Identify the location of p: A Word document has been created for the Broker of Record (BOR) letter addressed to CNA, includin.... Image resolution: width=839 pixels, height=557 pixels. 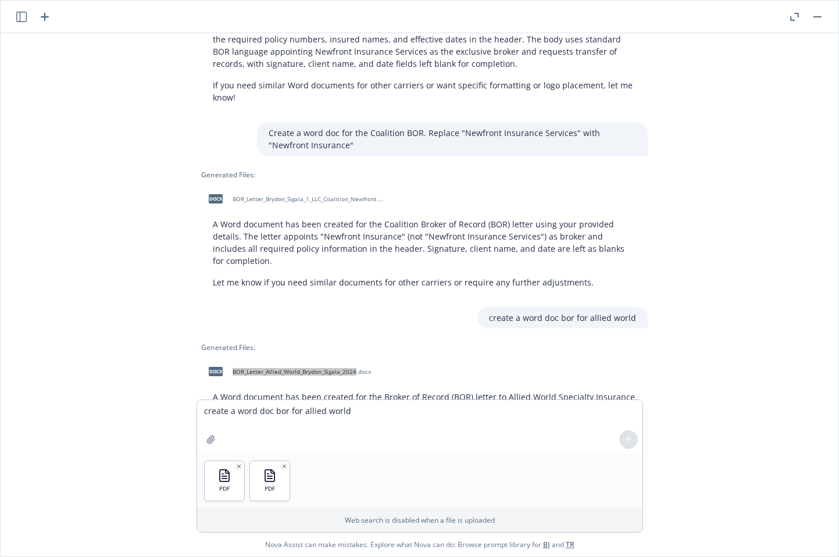
(424, 45).